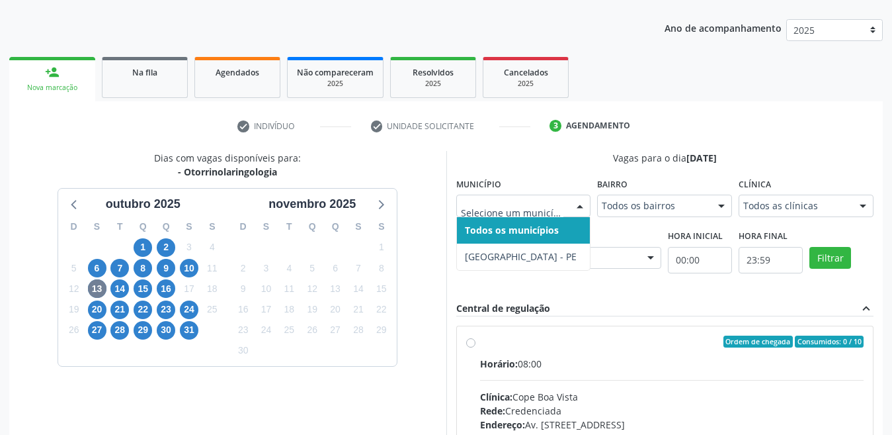  I want to click on p: Ano de acompanhamento, so click(723, 27).